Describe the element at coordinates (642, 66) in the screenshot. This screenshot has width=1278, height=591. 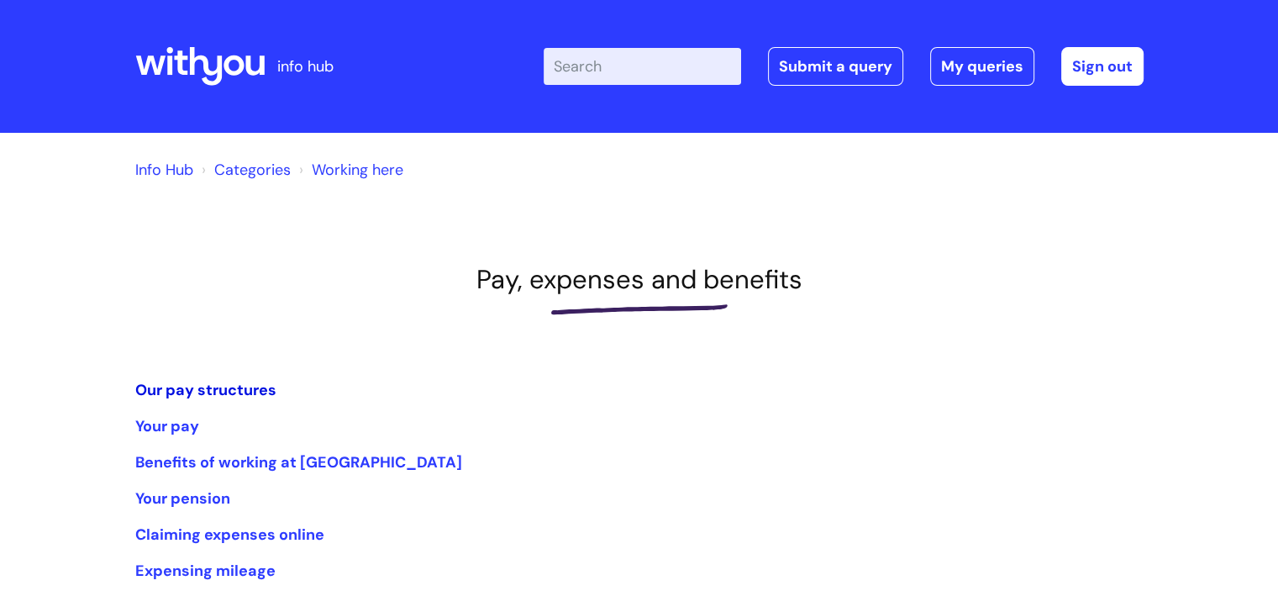
I see `input: Search` at that location.